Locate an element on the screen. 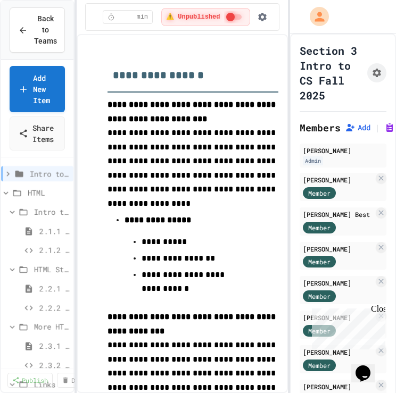  div: Admin is located at coordinates (313, 161).